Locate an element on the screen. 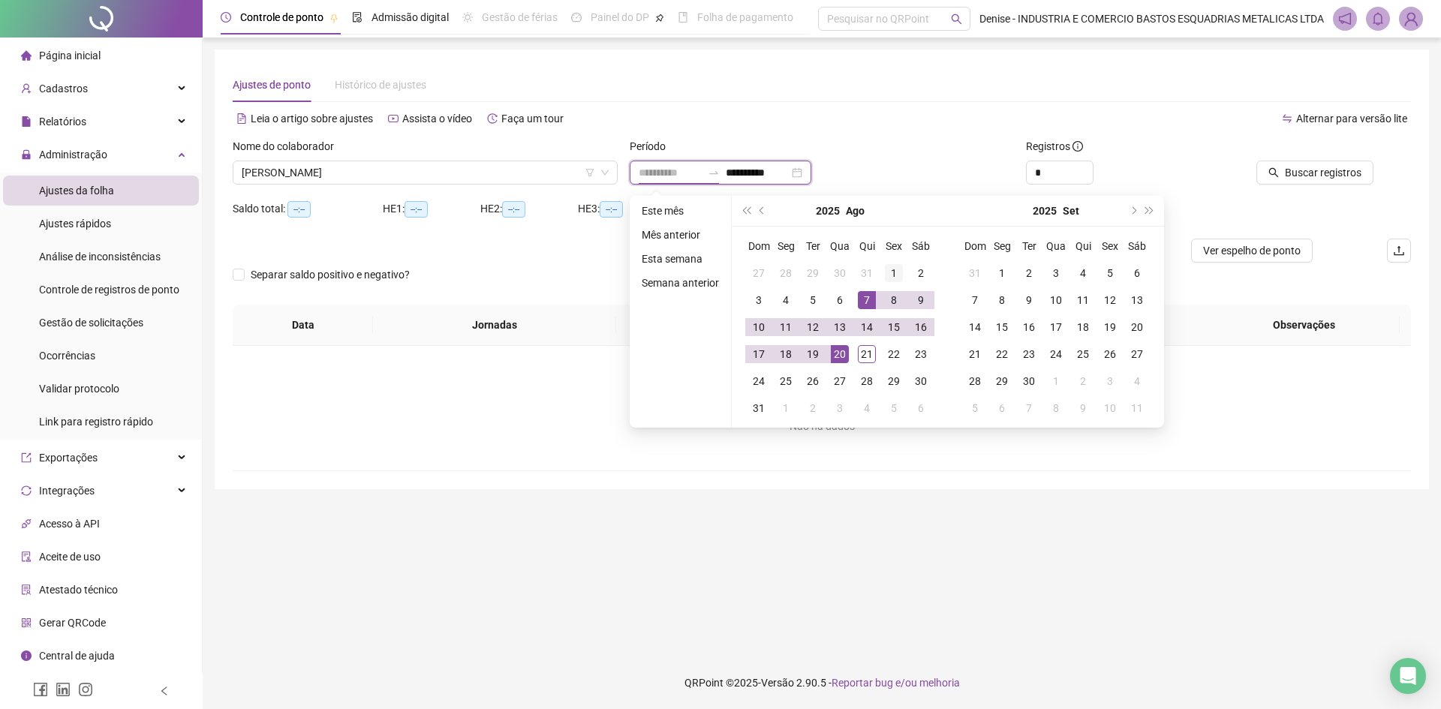 This screenshot has height=709, width=1441. th: Qui is located at coordinates (1083, 246).